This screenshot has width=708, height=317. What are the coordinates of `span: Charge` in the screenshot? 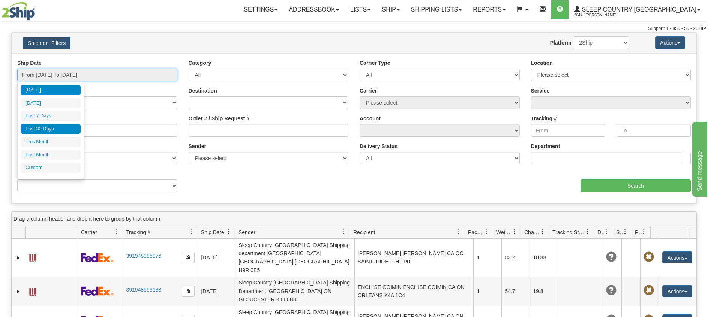 It's located at (532, 232).